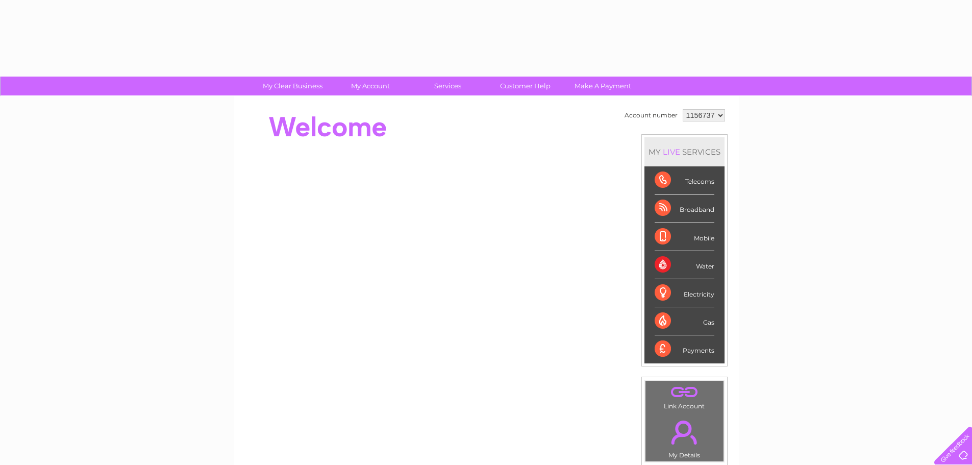 This screenshot has width=972, height=465. What do you see at coordinates (684, 152) in the screenshot?
I see `div: MY SERVICES` at bounding box center [684, 152].